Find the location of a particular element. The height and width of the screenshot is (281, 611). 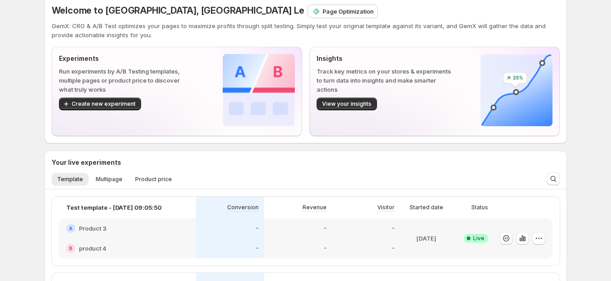

button: Create new experiment is located at coordinates (100, 104).